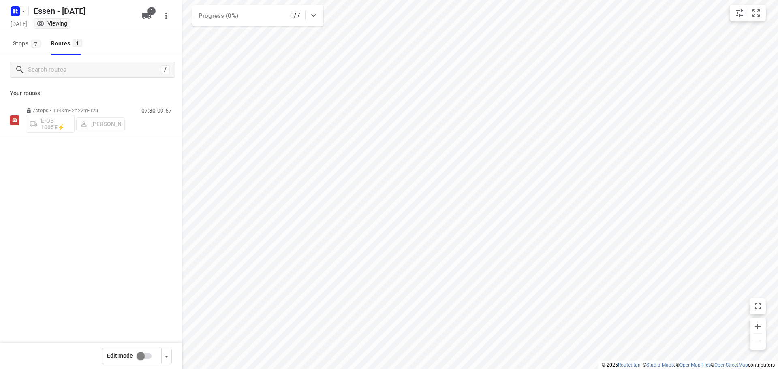 The width and height of the screenshot is (778, 369). I want to click on input: Search routes, so click(94, 70).